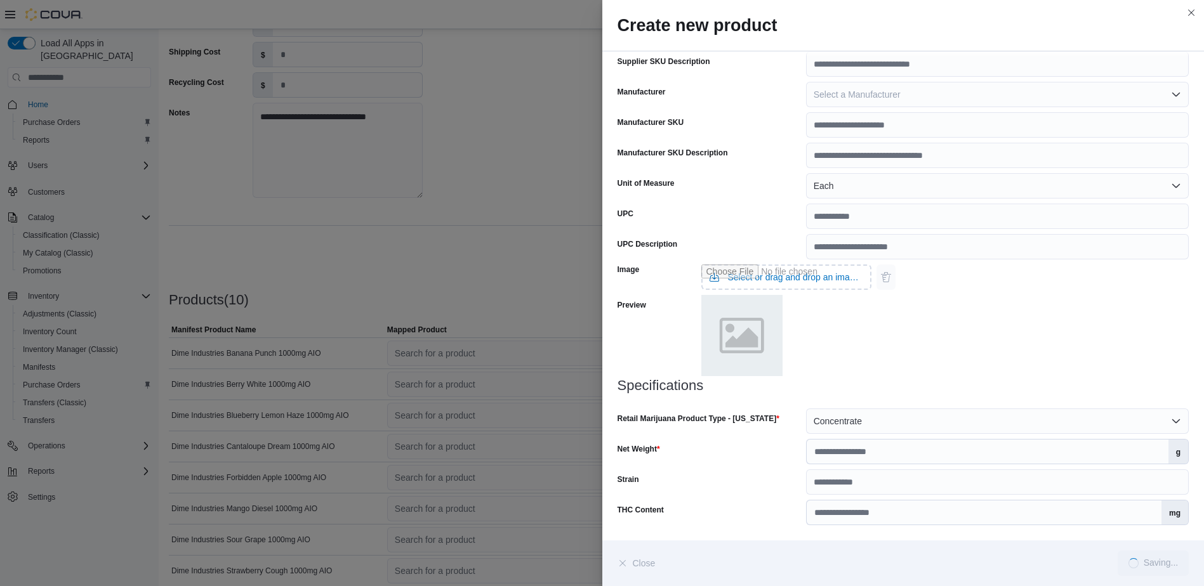  What do you see at coordinates (1160, 563) in the screenshot?
I see `div: Saving...` at bounding box center [1160, 563].